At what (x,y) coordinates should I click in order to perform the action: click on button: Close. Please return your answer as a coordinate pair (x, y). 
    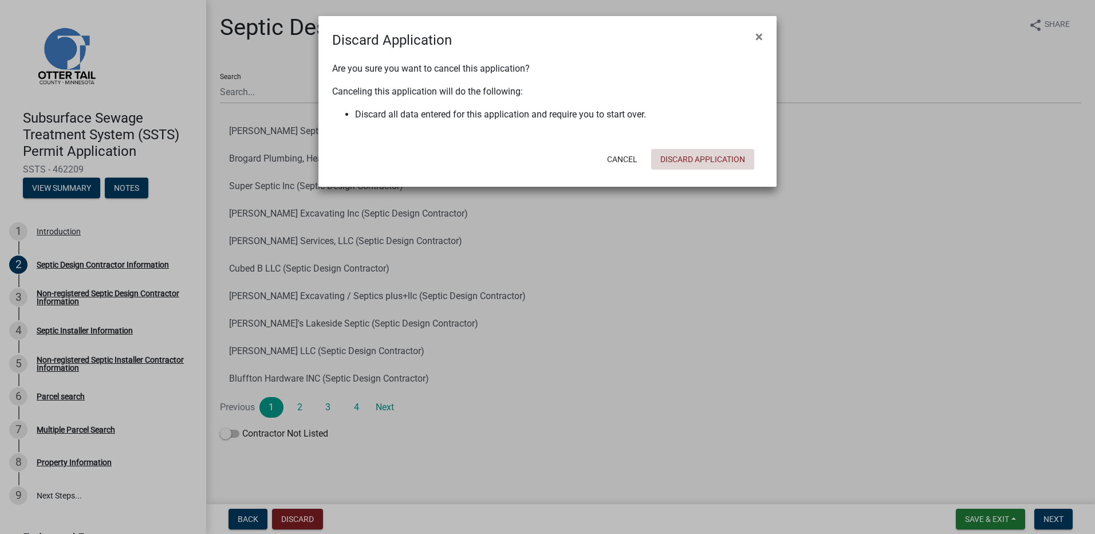
    Looking at the image, I should click on (759, 37).